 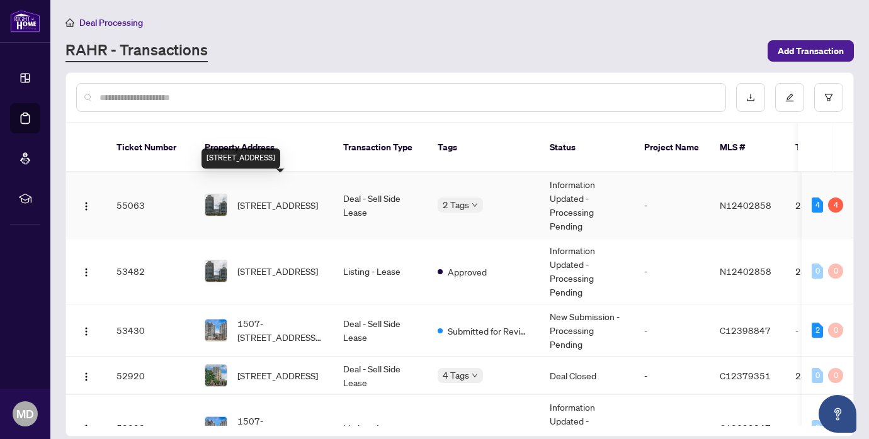 What do you see at coordinates (747, 148) in the screenshot?
I see `th: MLS #` at bounding box center [747, 148].